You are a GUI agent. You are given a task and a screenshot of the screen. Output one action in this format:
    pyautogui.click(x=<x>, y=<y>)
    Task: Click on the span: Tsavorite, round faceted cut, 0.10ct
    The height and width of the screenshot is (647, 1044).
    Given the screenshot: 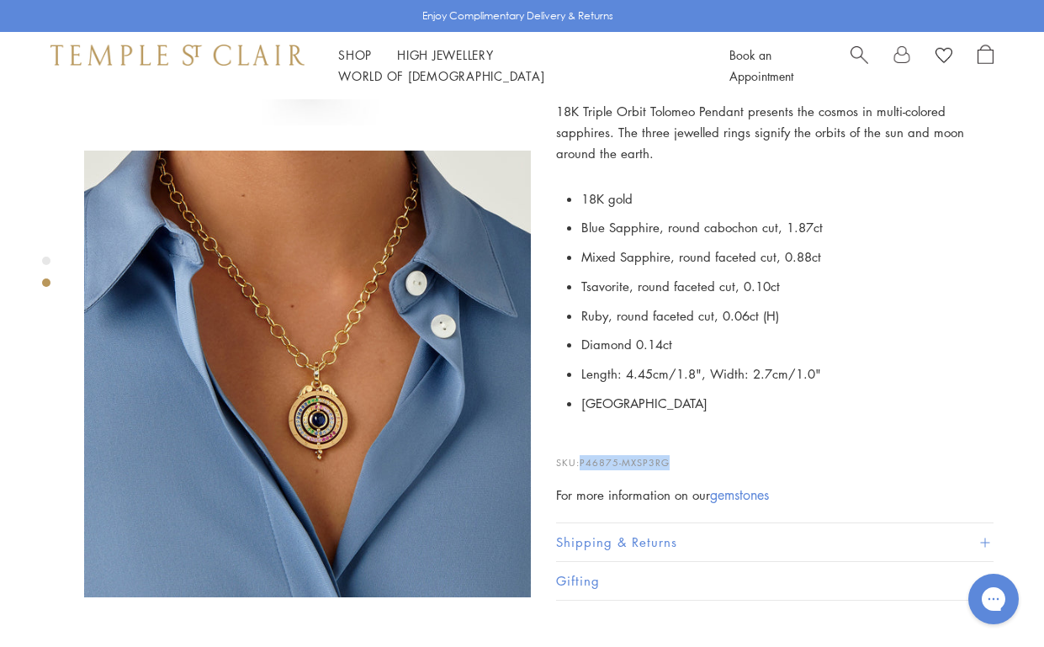 What is the action you would take?
    pyautogui.click(x=681, y=286)
    